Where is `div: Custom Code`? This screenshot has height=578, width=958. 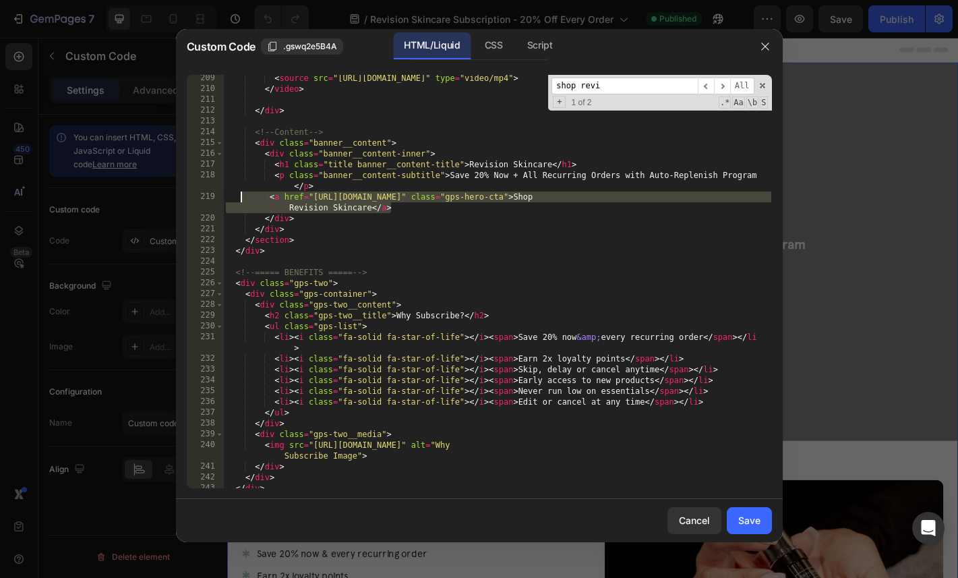
div: Custom Code is located at coordinates (45, 41).